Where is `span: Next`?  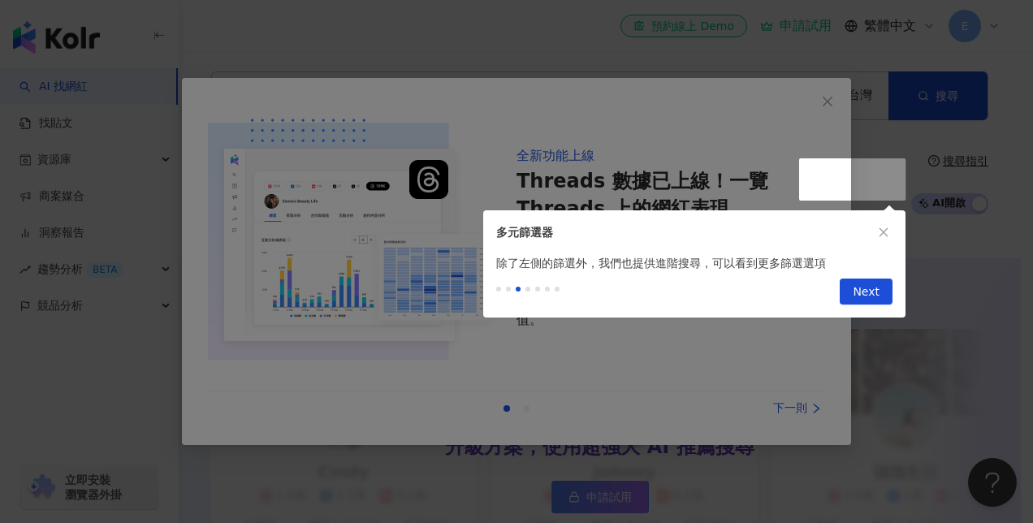
span: Next is located at coordinates (866, 292).